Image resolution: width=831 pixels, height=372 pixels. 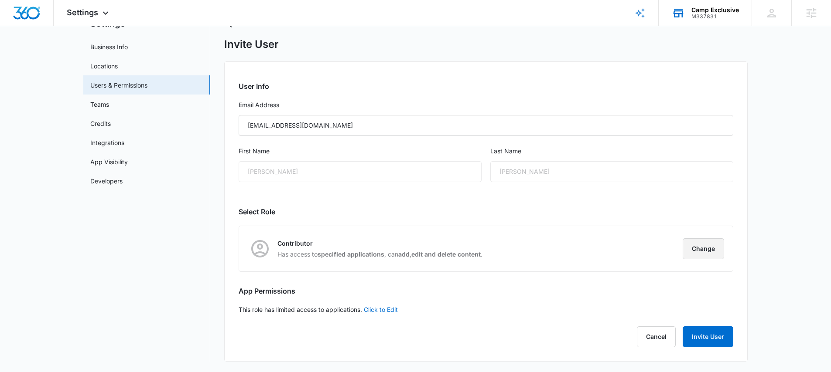 I want to click on a: Integrations, so click(x=107, y=143).